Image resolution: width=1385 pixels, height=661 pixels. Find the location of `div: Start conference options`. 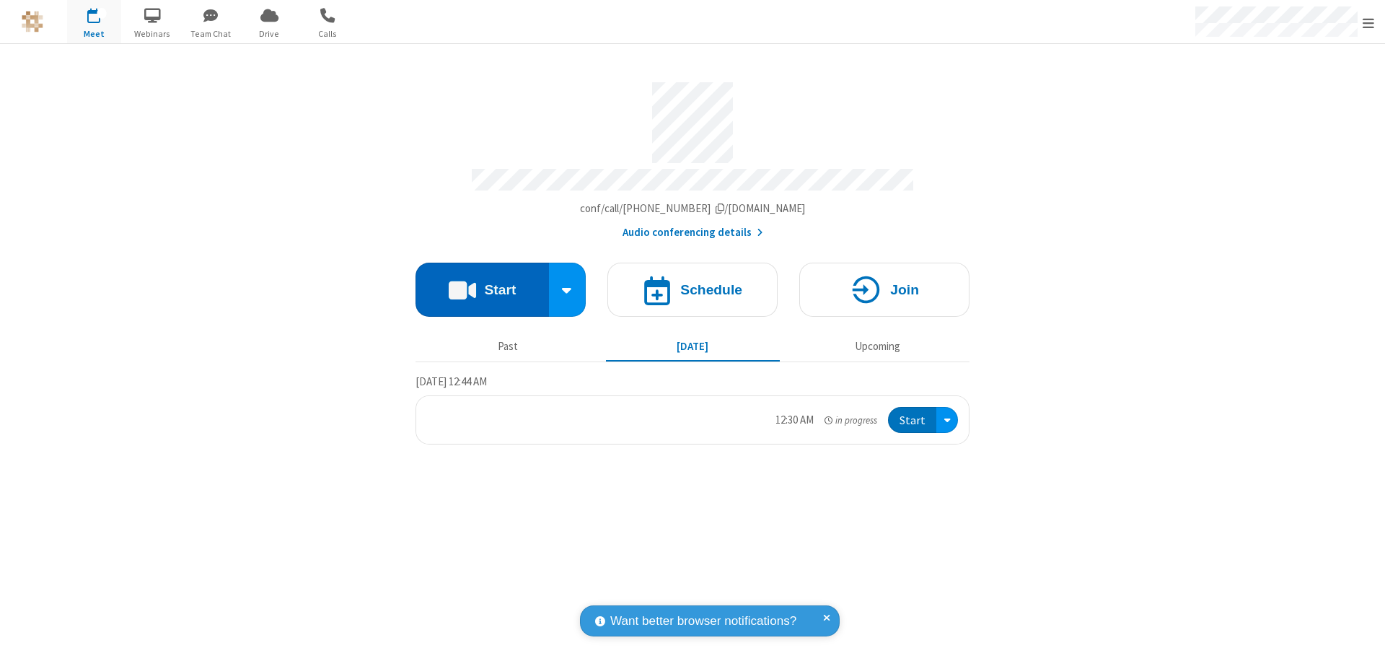

div: Start conference options is located at coordinates (568, 289).